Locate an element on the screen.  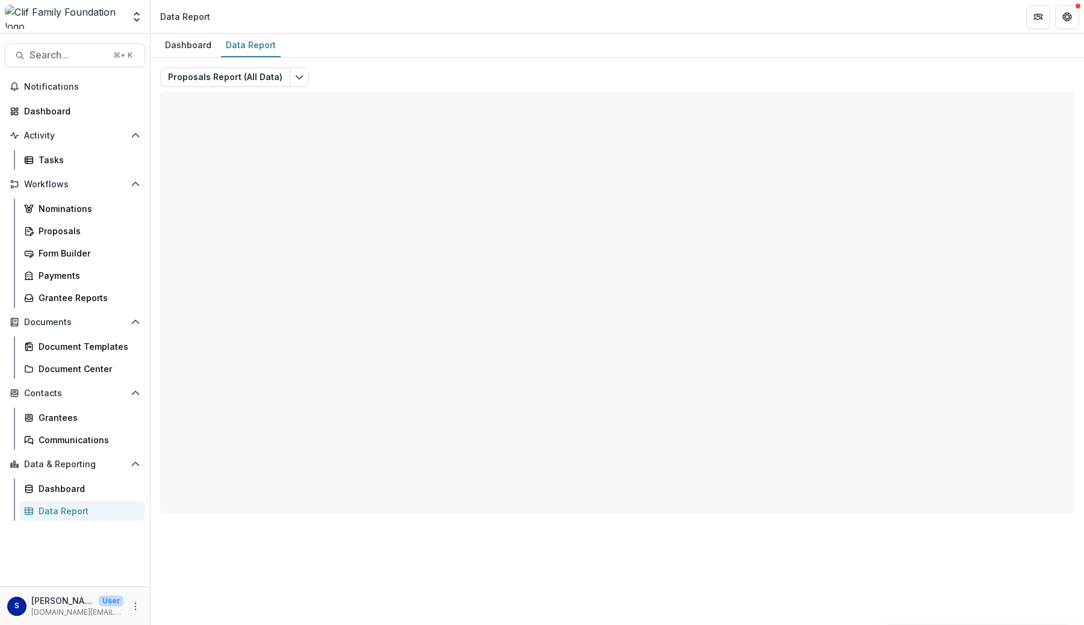
div: Document Templates is located at coordinates (87, 346).